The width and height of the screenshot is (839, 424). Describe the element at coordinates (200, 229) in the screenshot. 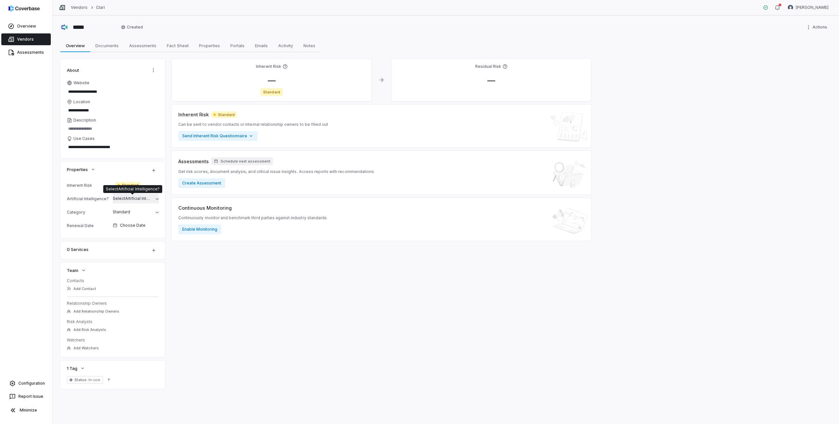

I see `button: Enable Monitoring` at that location.